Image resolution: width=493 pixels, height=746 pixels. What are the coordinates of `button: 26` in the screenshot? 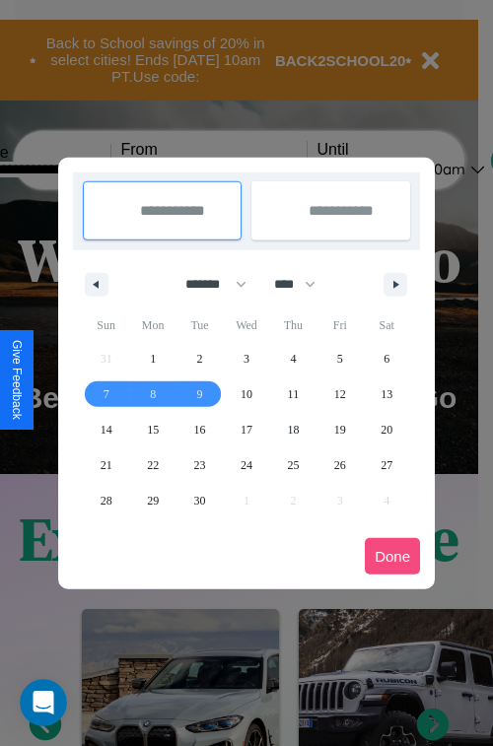 It's located at (339, 465).